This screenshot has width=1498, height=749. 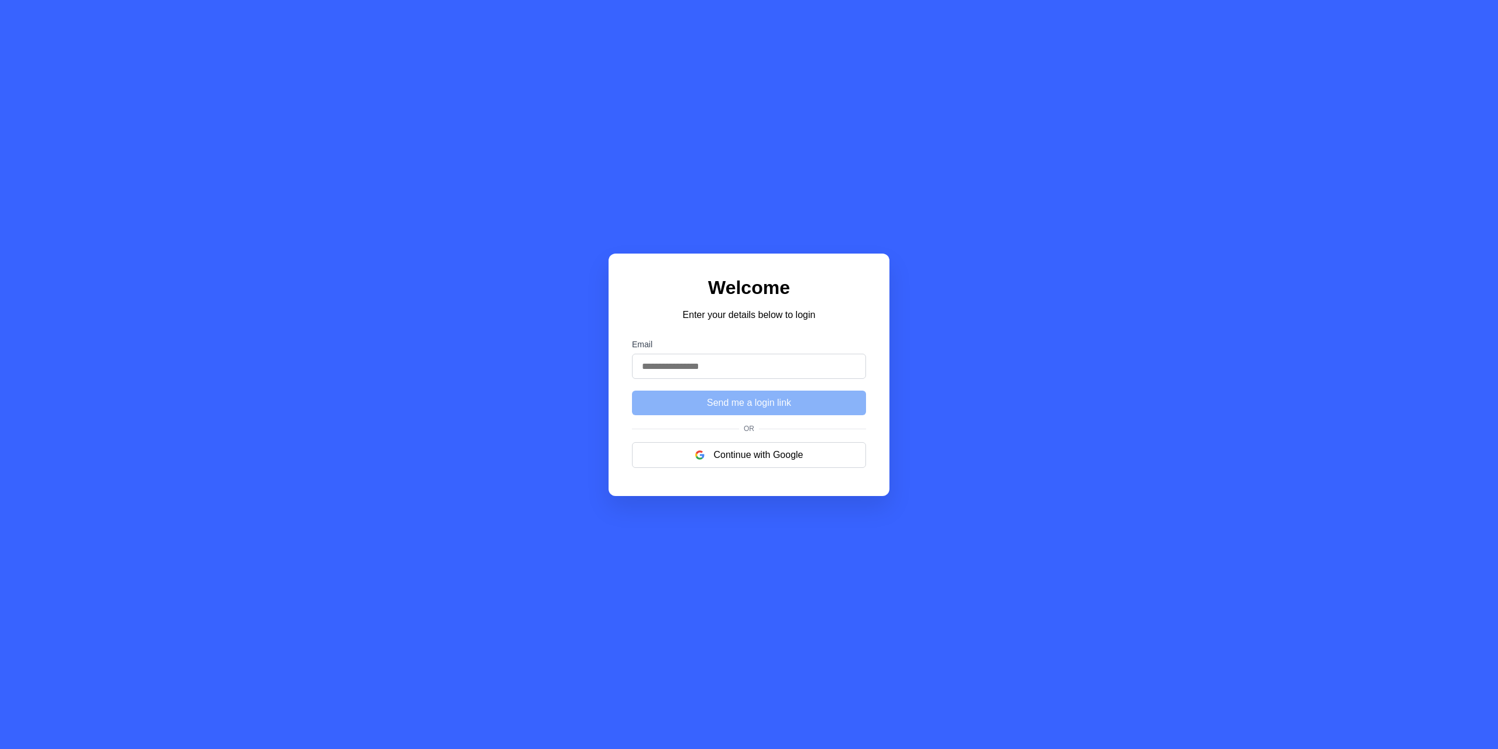 What do you see at coordinates (749, 403) in the screenshot?
I see `button: Send me a login link` at bounding box center [749, 403].